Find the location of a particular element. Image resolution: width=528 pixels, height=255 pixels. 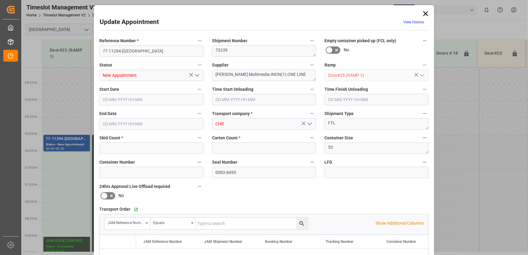

input: Type to search is located at coordinates (252, 224).